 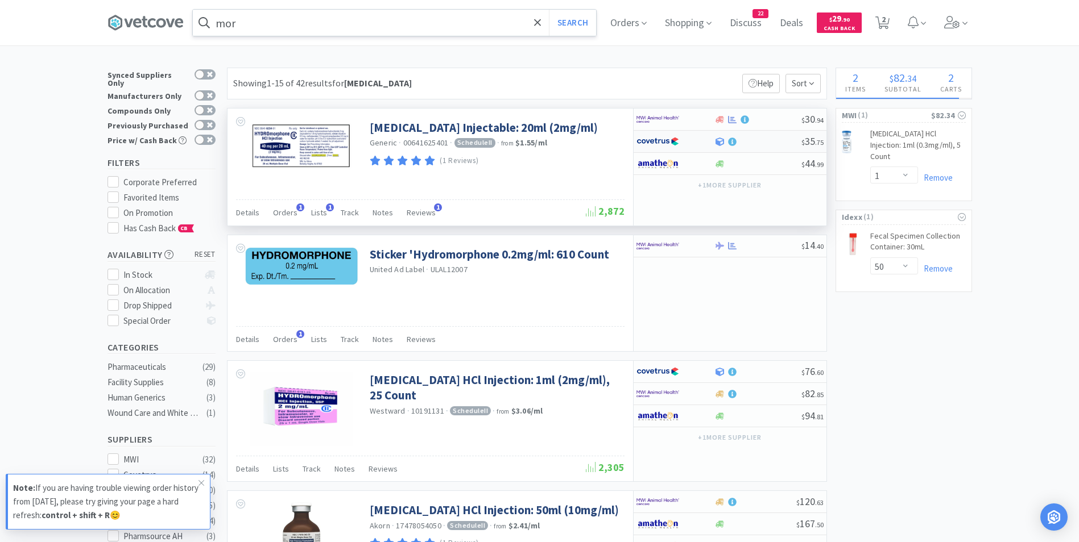 I want to click on div: ( 4 ), so click(x=211, y=521).